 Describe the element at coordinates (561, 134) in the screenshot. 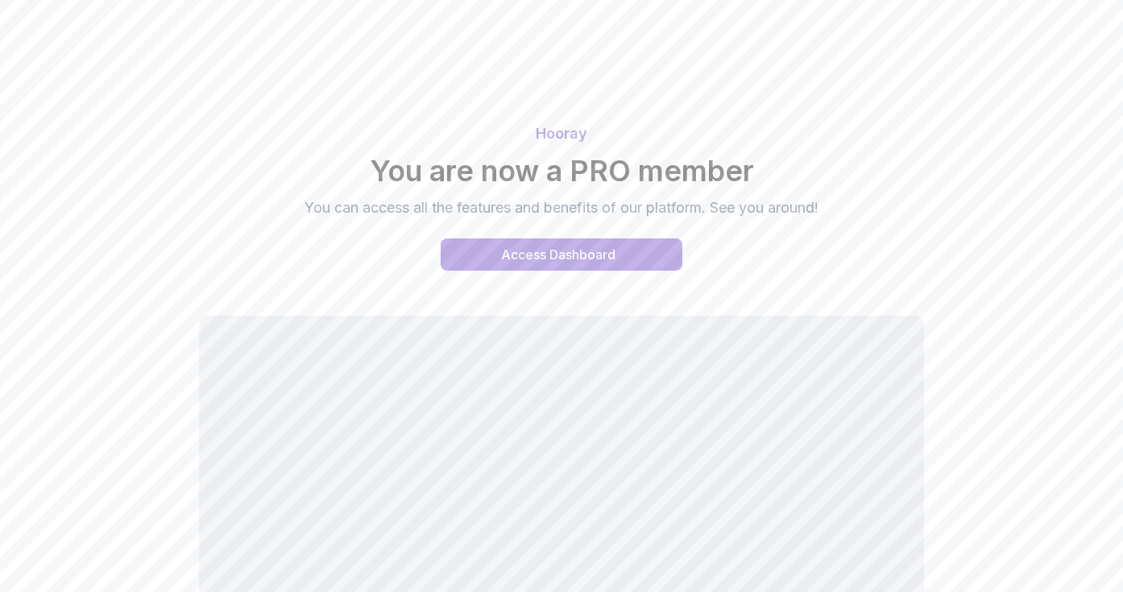

I see `p: Hooray` at that location.